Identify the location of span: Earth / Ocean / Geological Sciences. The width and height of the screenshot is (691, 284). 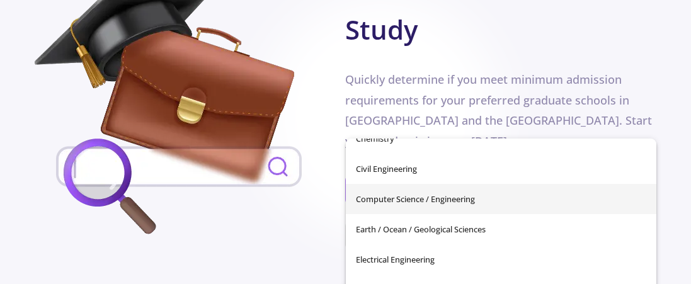
(501, 229).